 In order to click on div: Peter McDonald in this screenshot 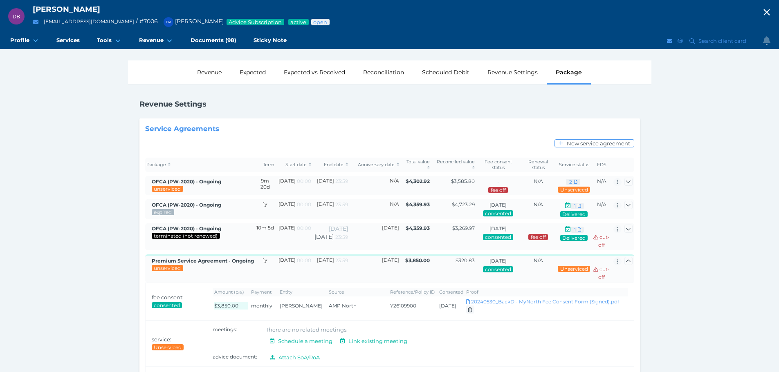, I will do `click(168, 22)`.